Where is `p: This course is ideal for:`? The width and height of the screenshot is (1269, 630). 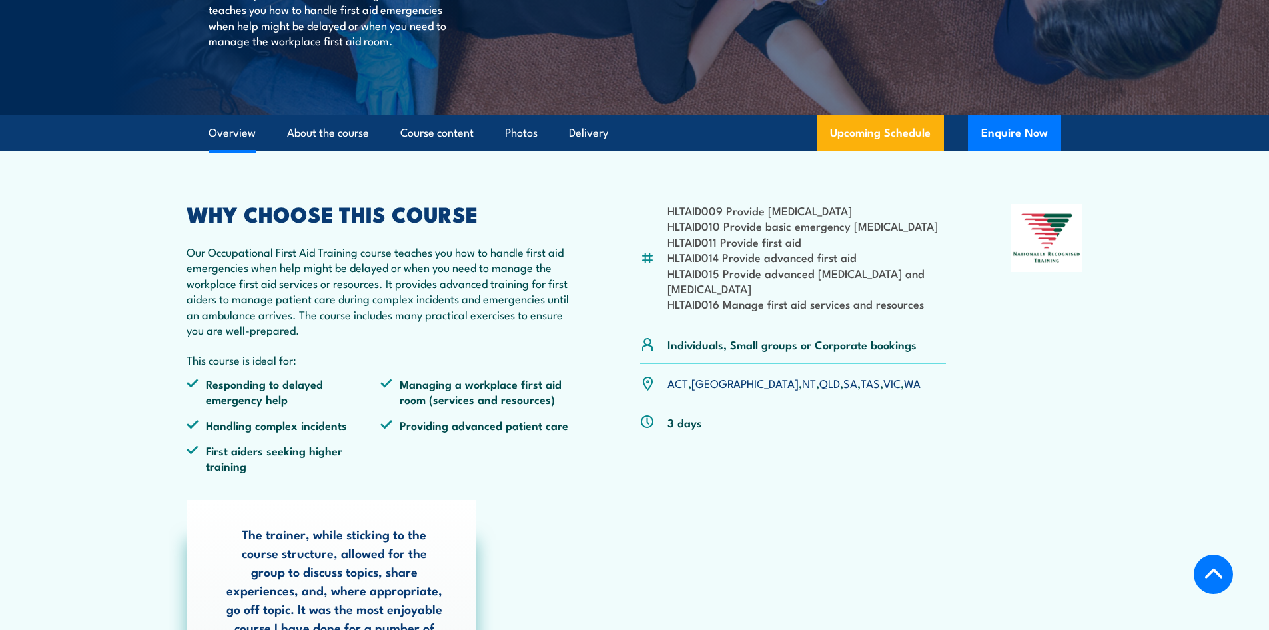 p: This course is ideal for: is located at coordinates (381, 359).